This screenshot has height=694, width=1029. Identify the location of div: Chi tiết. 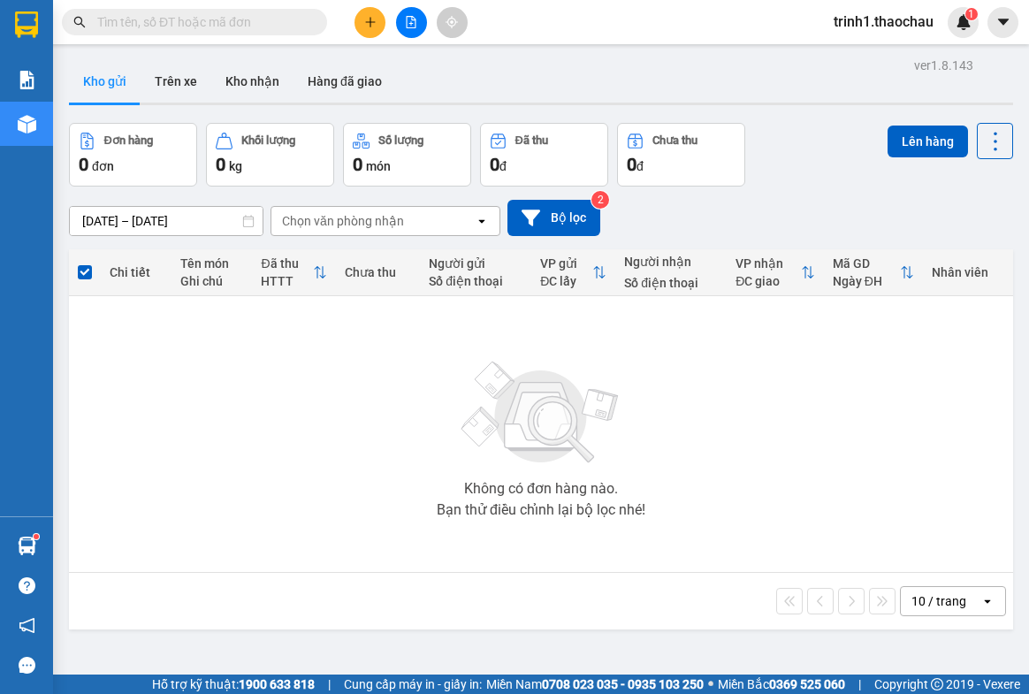
(136, 272).